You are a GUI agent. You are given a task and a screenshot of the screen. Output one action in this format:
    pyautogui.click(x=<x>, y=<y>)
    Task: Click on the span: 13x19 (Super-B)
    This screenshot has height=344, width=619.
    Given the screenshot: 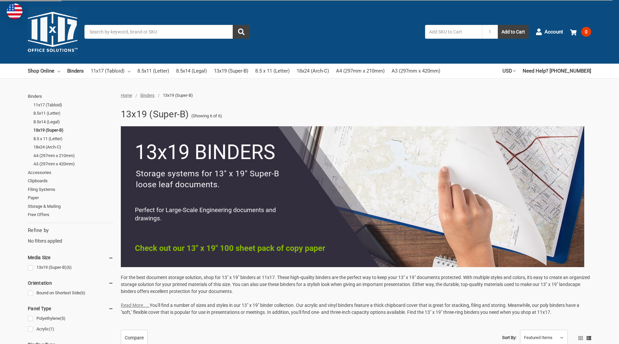 What is the action you would take?
    pyautogui.click(x=178, y=95)
    